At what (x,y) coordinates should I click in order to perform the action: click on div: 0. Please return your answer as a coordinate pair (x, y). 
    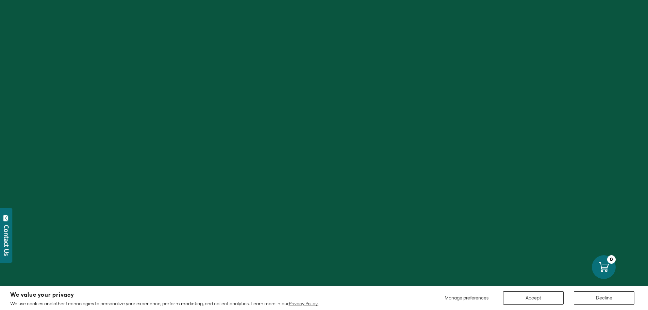
    Looking at the image, I should click on (611, 259).